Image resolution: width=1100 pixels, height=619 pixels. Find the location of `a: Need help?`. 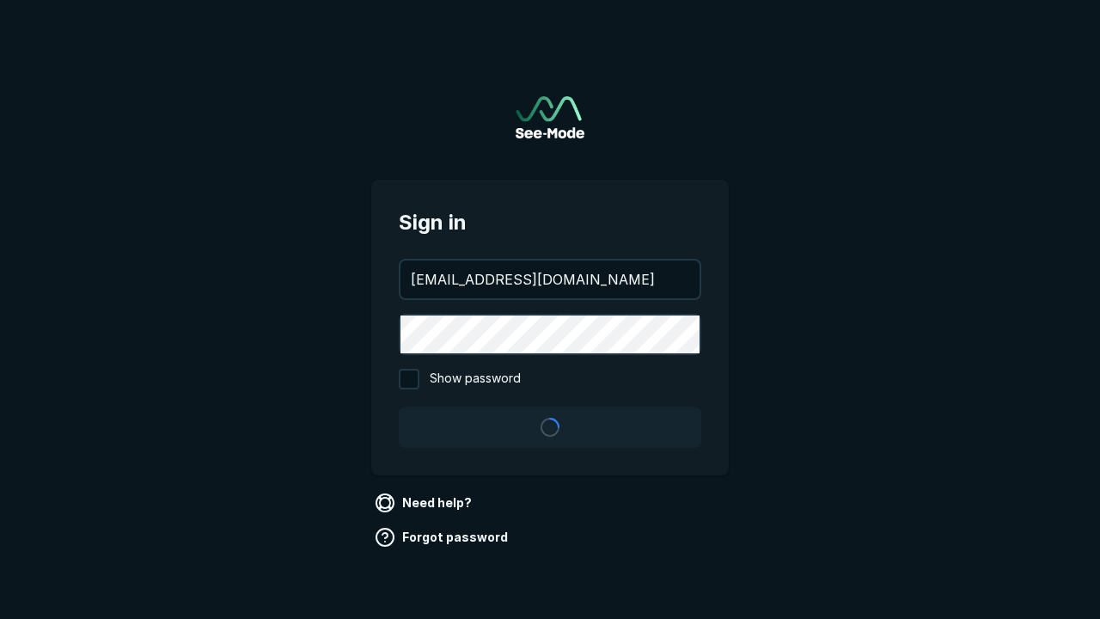

a: Need help? is located at coordinates (424, 503).